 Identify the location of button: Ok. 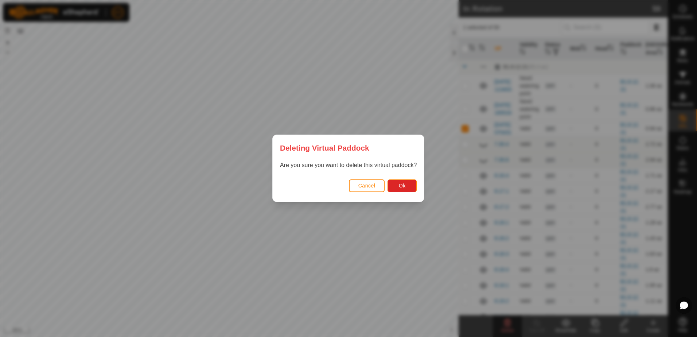
(402, 186).